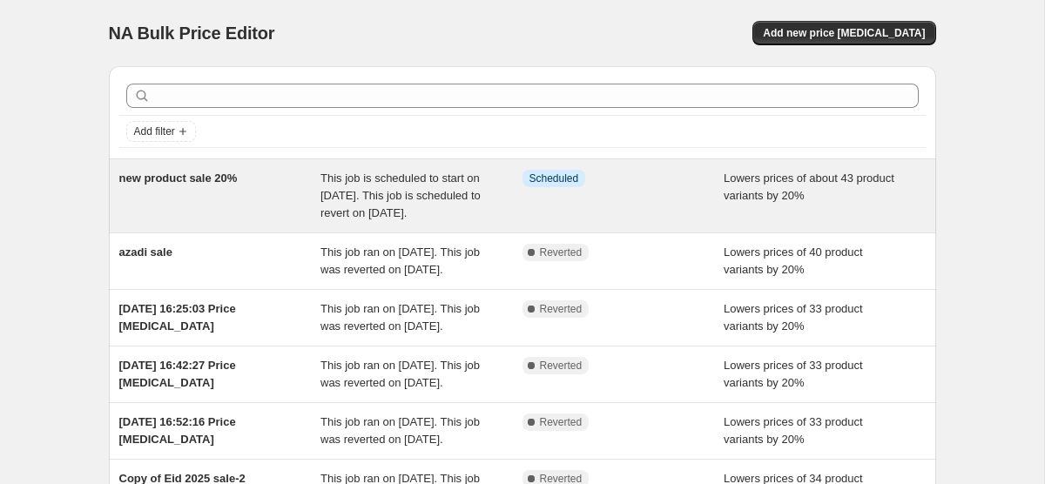 The image size is (1045, 484). Describe the element at coordinates (192, 33) in the screenshot. I see `span: NA Bulk Price Editor` at that location.